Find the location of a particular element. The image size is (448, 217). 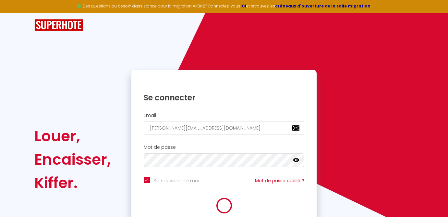

a: Mot de passe oublié ? is located at coordinates (279, 180).